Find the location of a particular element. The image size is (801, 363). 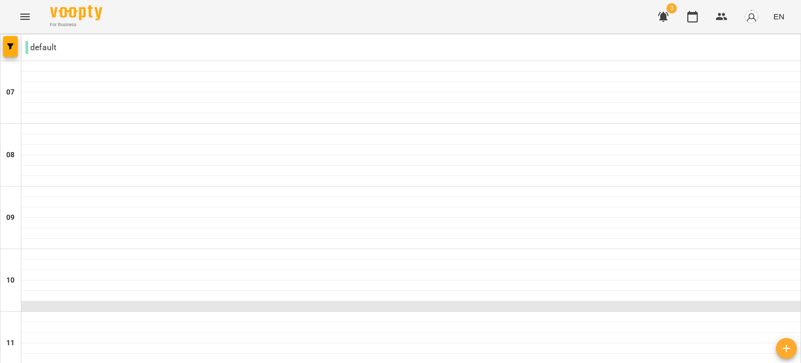

span: EN is located at coordinates (779, 16).